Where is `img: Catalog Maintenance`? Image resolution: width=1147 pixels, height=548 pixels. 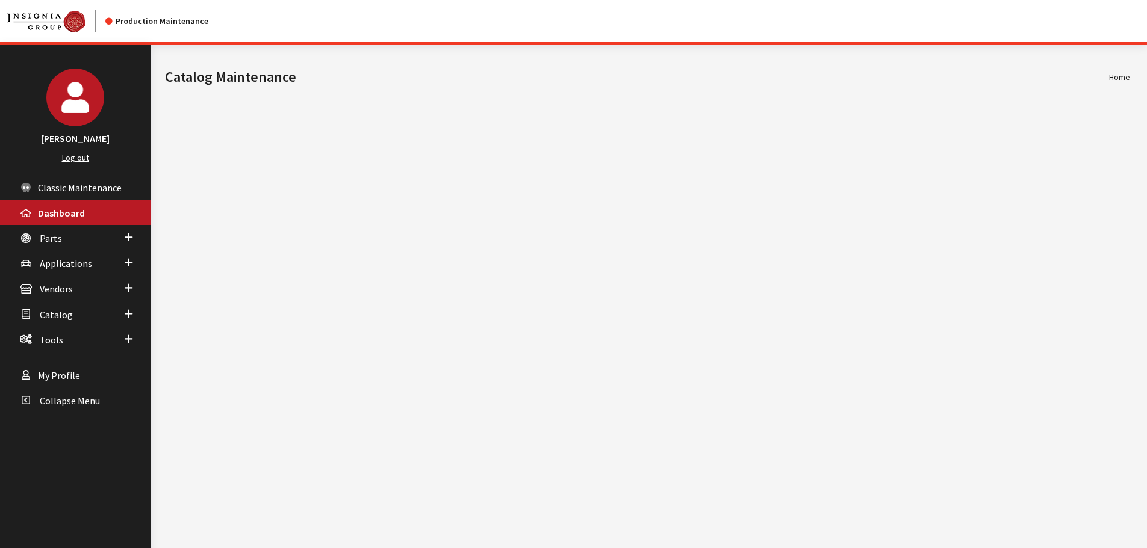 img: Catalog Maintenance is located at coordinates (46, 22).